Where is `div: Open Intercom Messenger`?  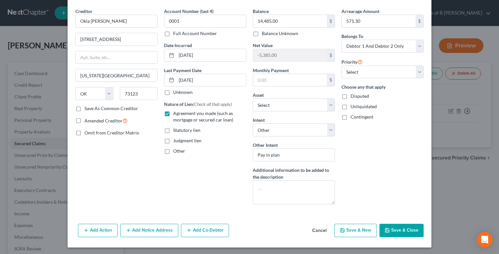 div: Open Intercom Messenger is located at coordinates (484, 240).